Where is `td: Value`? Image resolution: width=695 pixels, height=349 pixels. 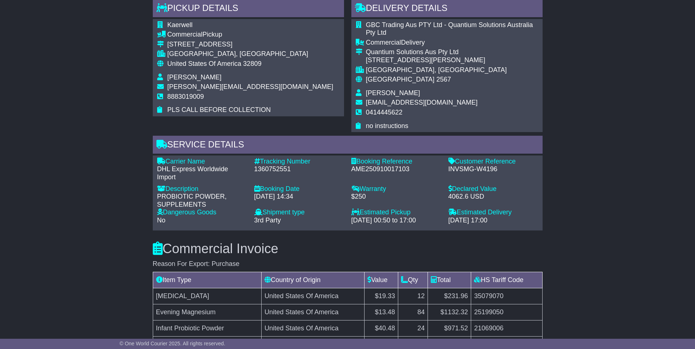
td: Value is located at coordinates (381, 280).